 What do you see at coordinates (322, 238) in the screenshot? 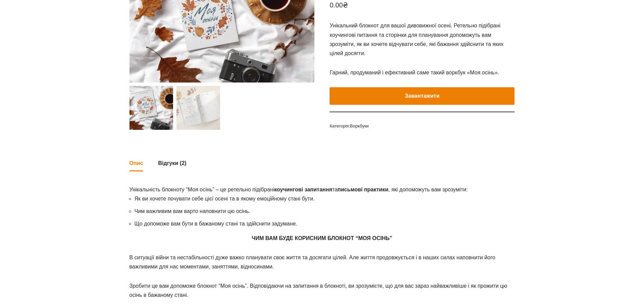
I see `strong: ЧИМ ВАМ БУДЕ КОРИСНИМ БЛОКНОТ “МОЯ ОСІНЬ”` at bounding box center [322, 238].